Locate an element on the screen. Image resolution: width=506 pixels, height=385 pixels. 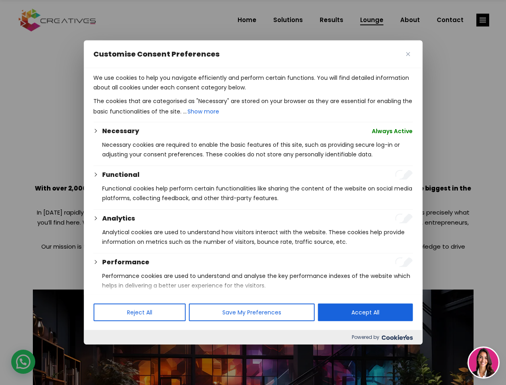
button: Analytics is located at coordinates (119, 218).